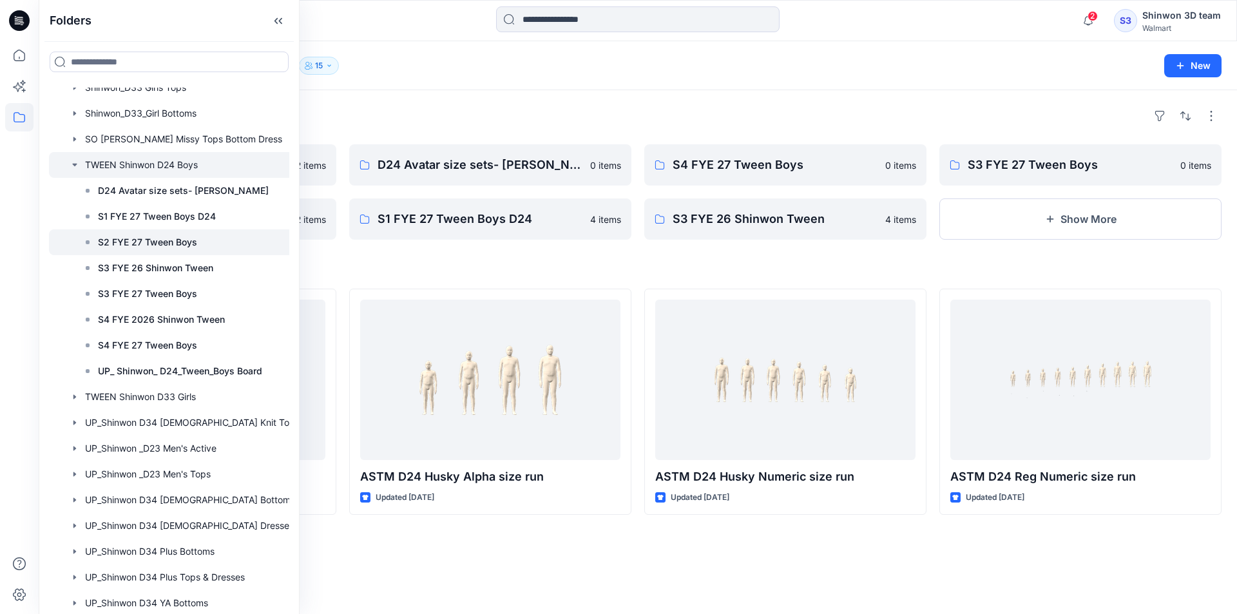  What do you see at coordinates (785, 165) in the screenshot?
I see `a: S4 FYE 27 Tween Boys0 items` at bounding box center [785, 165].